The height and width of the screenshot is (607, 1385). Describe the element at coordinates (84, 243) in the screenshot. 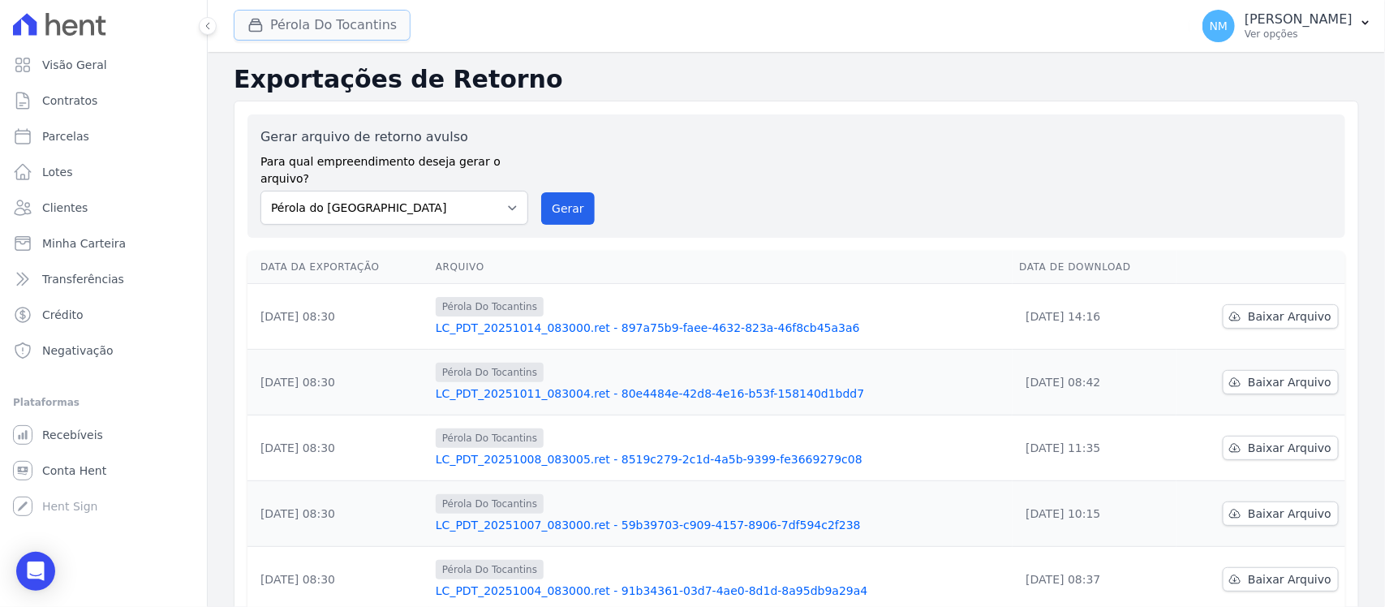

I see `span: Minha Carteira` at that location.